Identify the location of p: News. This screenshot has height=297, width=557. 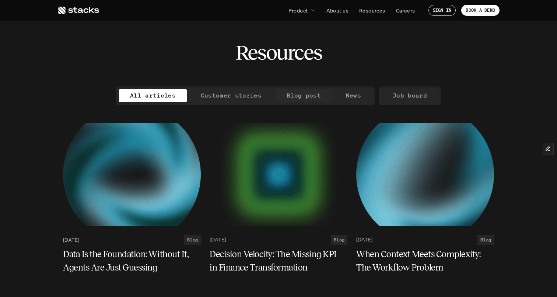
(353, 95).